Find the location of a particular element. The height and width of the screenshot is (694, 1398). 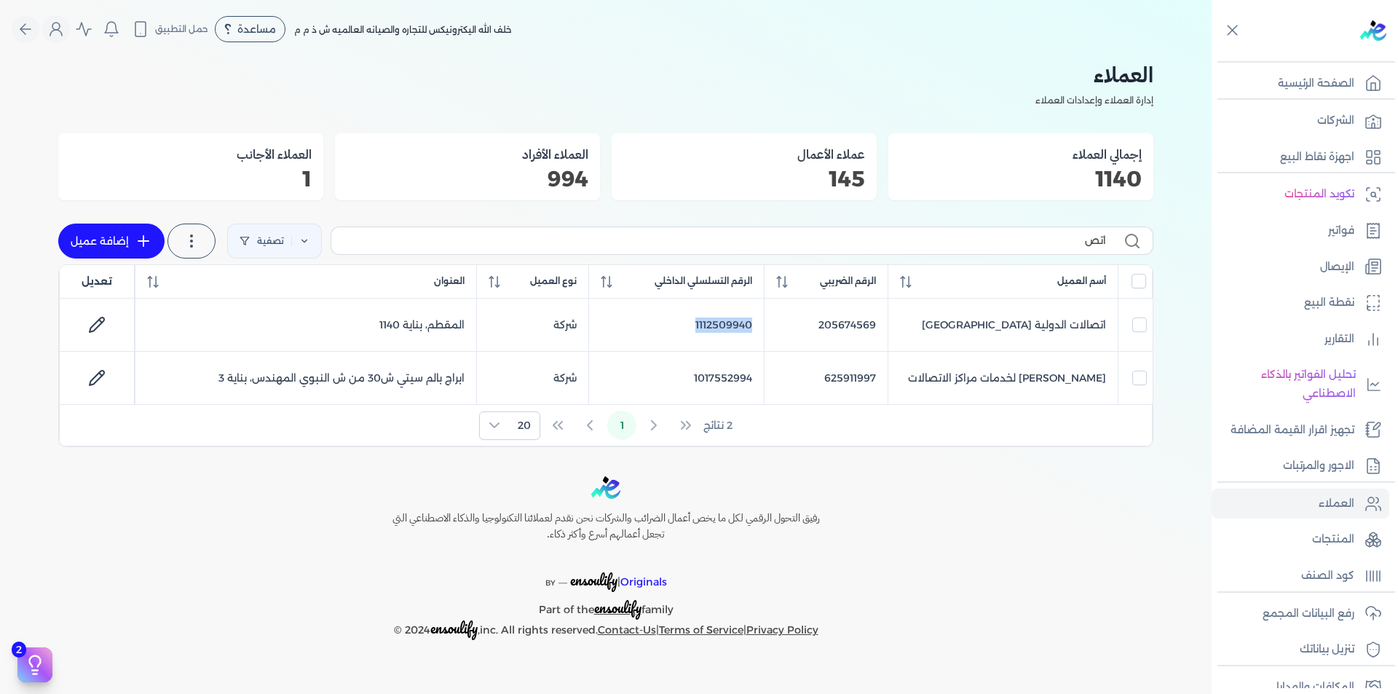

a: Terms of Service is located at coordinates (701, 630).